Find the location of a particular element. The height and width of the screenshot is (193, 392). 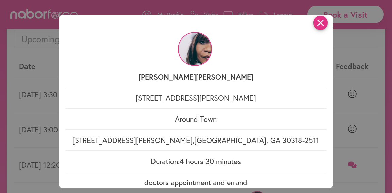

p: Duration: 4 hours 30 minutes is located at coordinates (196, 161).